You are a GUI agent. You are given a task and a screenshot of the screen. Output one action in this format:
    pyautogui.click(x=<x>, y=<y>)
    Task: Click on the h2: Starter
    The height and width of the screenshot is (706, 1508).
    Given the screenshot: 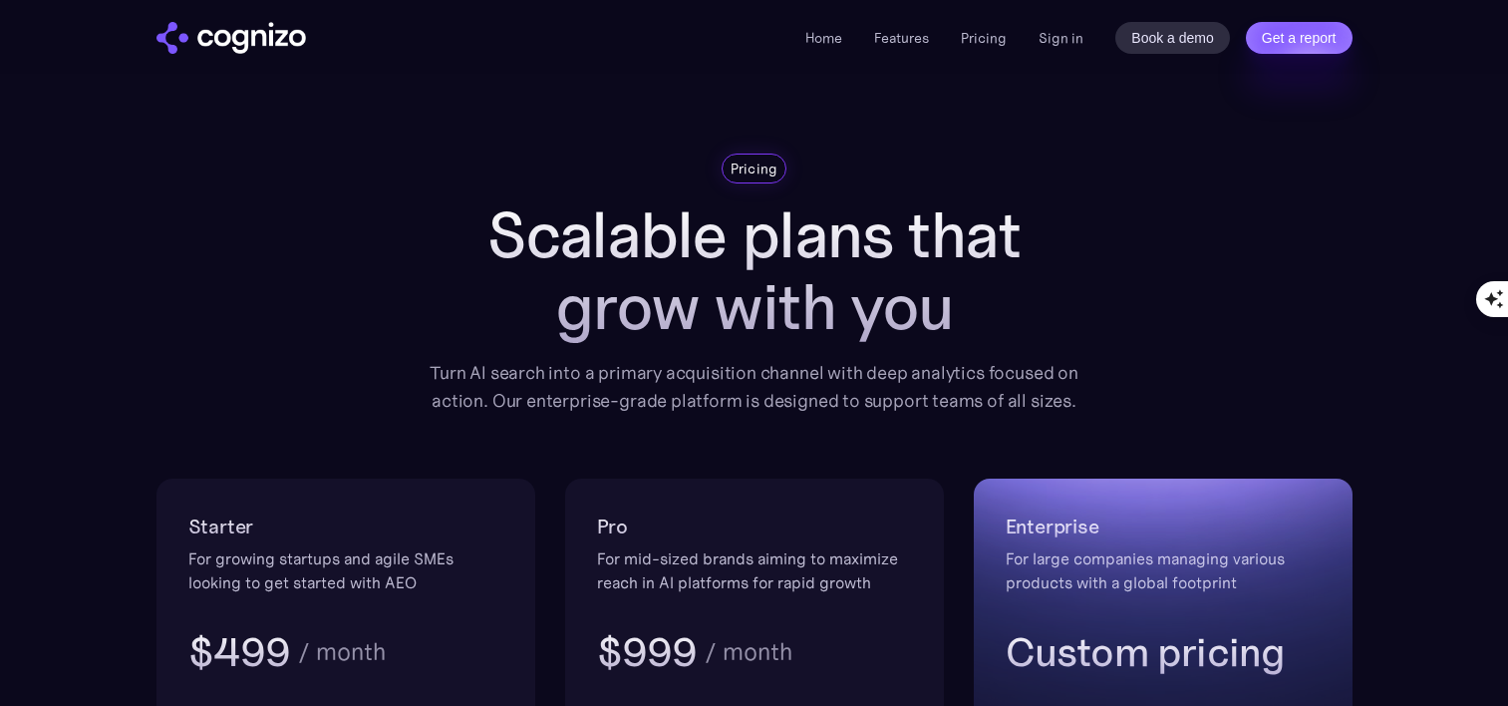 What is the action you would take?
    pyautogui.click(x=346, y=526)
    